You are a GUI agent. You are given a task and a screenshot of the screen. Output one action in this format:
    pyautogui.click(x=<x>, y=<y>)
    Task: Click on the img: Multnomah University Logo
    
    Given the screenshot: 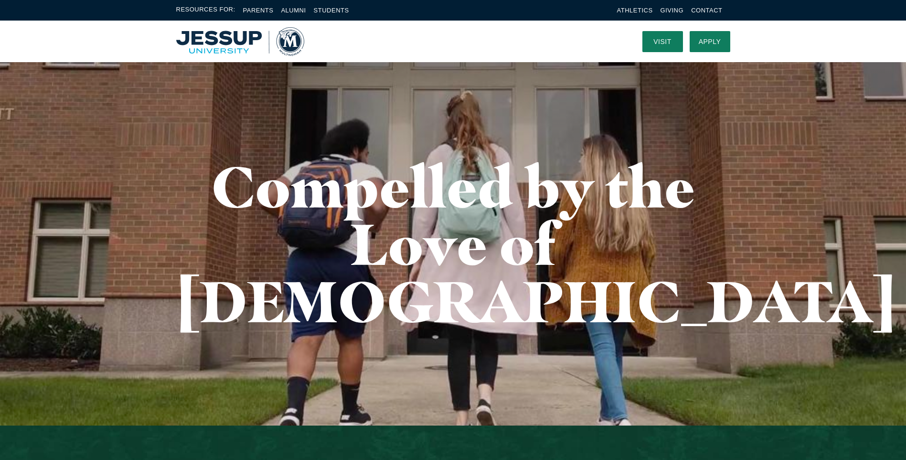 What is the action you would take?
    pyautogui.click(x=240, y=42)
    